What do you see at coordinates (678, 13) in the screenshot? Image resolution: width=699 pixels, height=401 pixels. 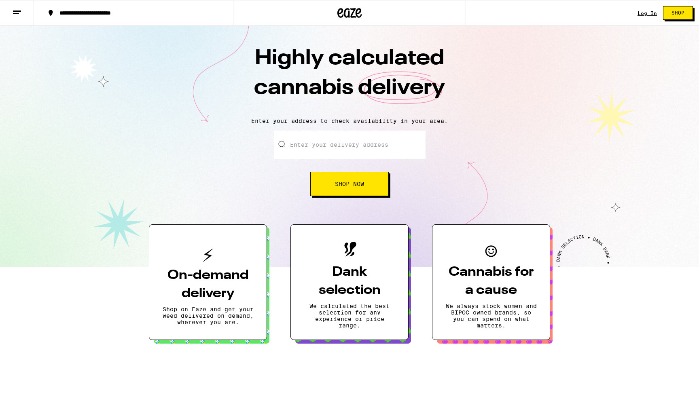 I see `a: Shop` at bounding box center [678, 13].